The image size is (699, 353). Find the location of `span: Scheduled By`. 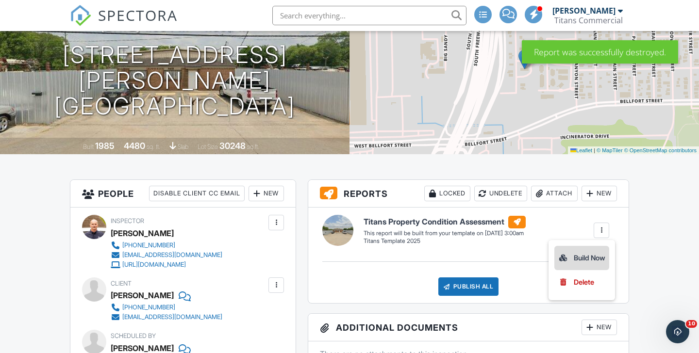

span: Scheduled By is located at coordinates (133, 336).